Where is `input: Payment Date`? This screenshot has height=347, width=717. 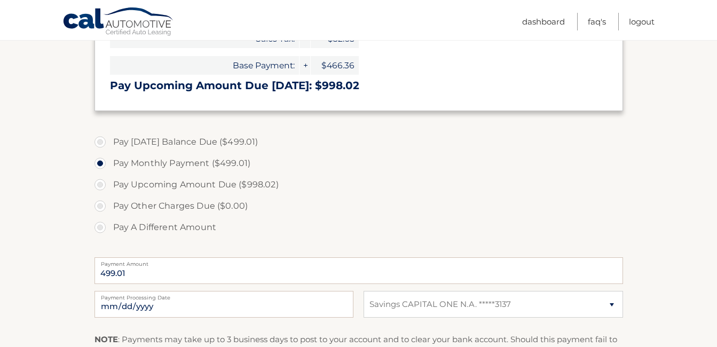 input: Payment Date is located at coordinates (224, 304).